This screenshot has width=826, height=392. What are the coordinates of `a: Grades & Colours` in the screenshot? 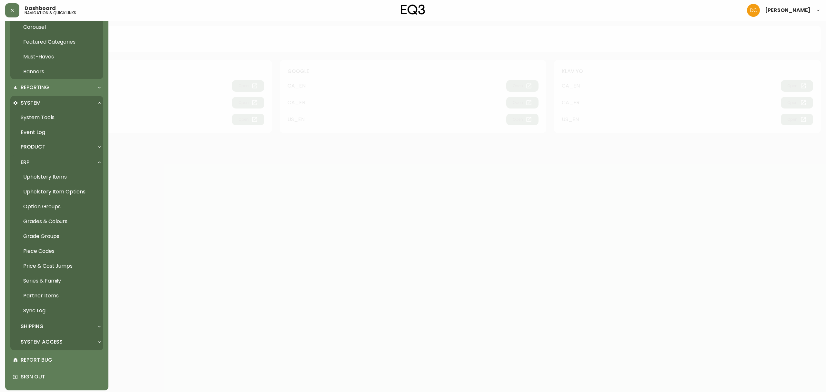 It's located at (57, 221).